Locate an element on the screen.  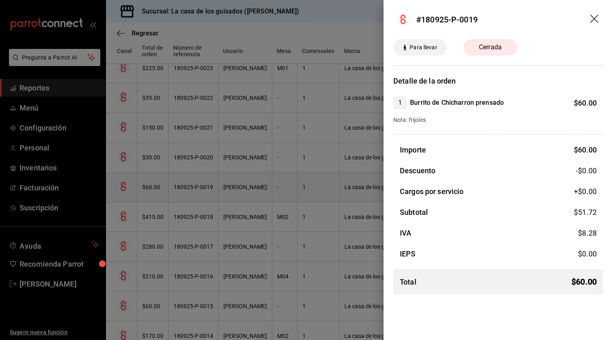
h3: Total is located at coordinates (408, 281).